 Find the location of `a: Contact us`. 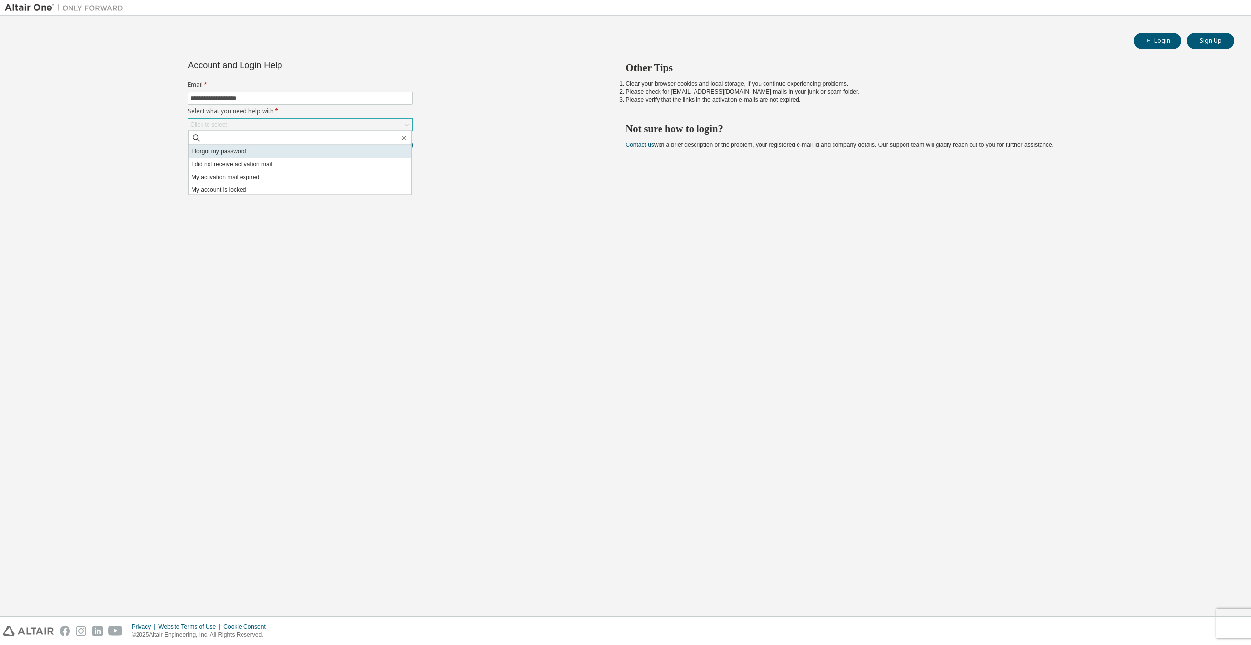

a: Contact us is located at coordinates (640, 145).